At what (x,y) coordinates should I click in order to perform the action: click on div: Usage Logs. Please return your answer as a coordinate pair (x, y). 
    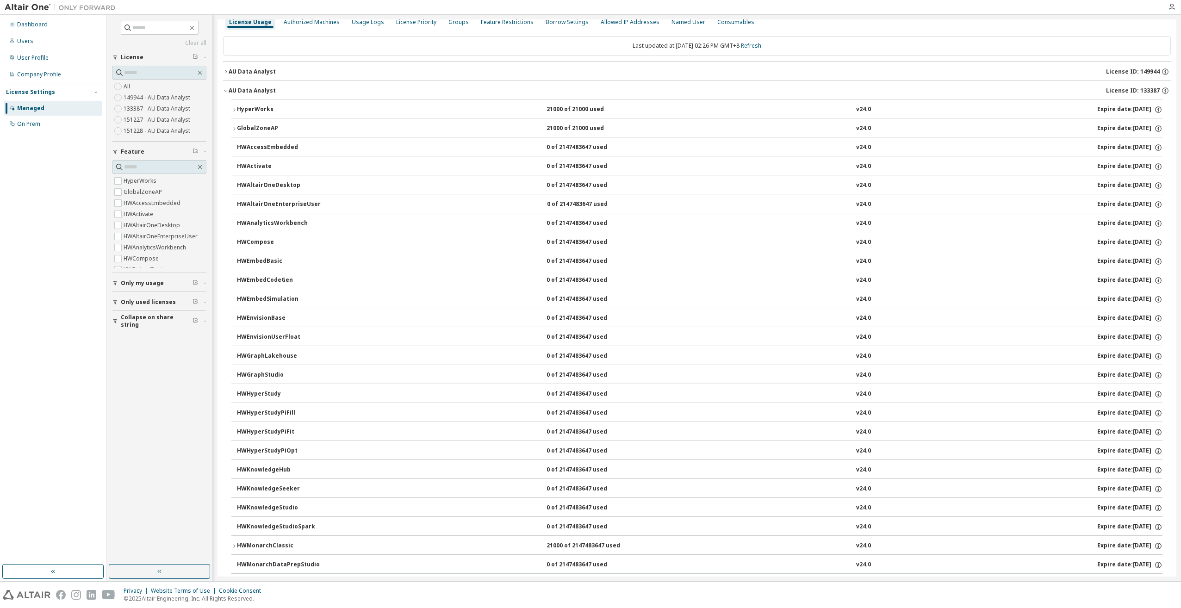
    Looking at the image, I should click on (368, 22).